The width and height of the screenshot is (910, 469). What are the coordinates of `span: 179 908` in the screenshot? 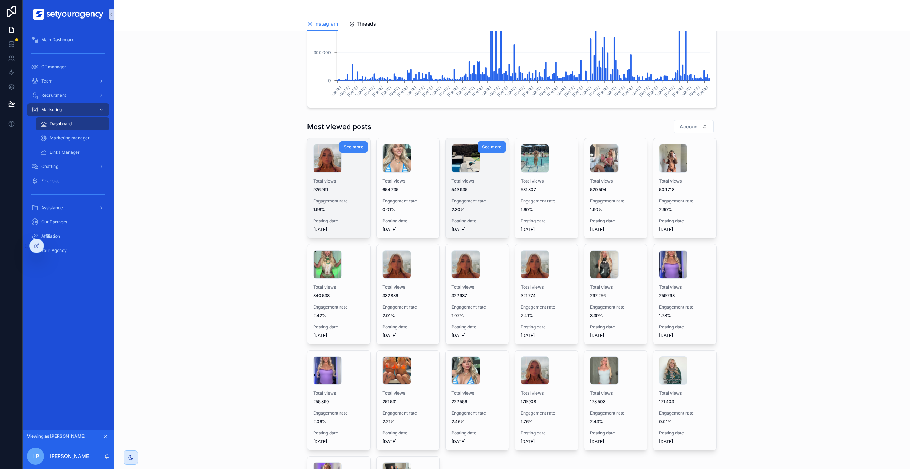 It's located at (547, 402).